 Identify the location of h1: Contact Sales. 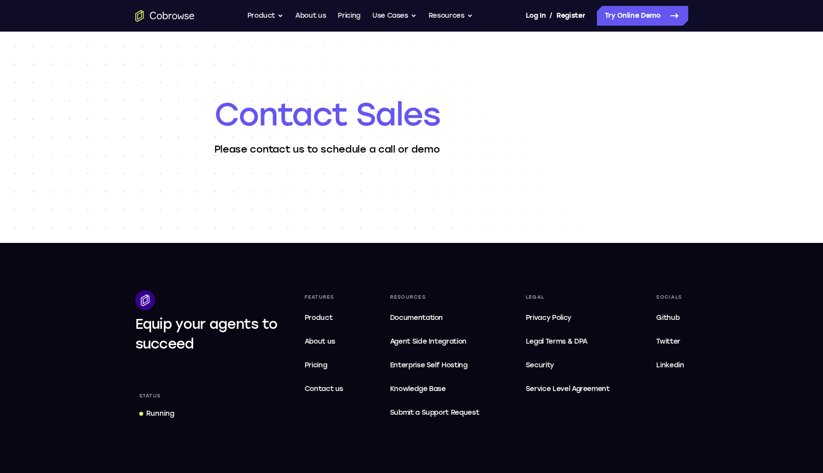
(412, 114).